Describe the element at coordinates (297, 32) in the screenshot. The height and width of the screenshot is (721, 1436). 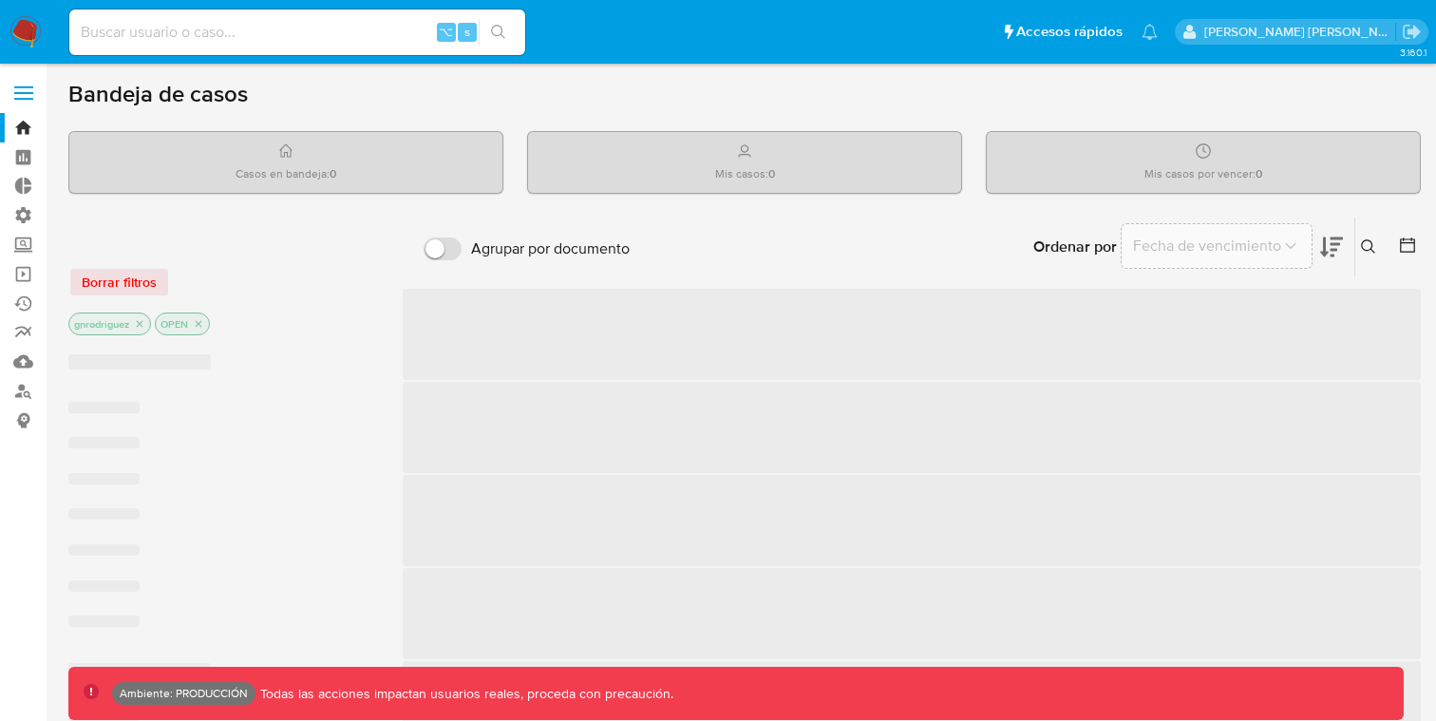
I see `input: Buscar usuario o caso...` at that location.